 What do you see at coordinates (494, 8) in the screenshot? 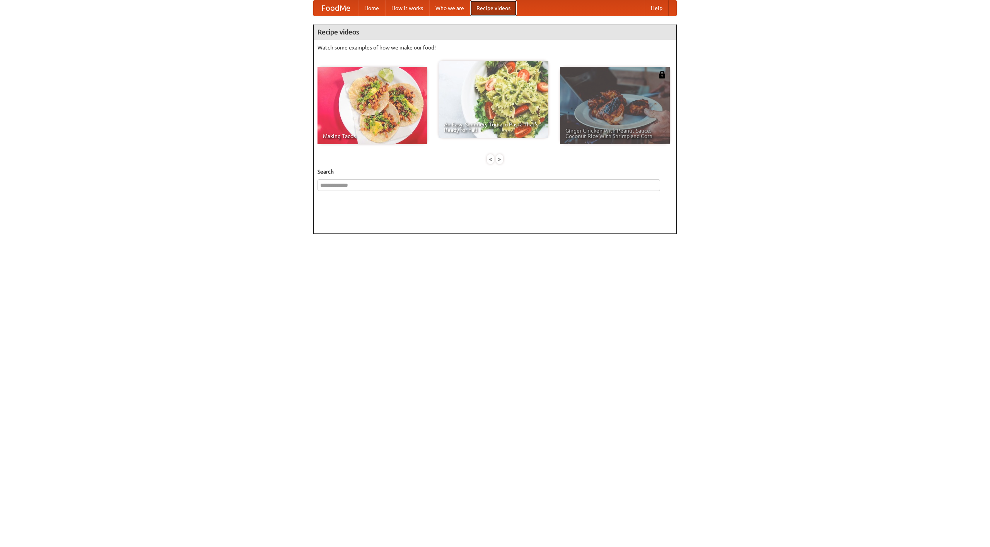
I see `a: Recipe videos` at bounding box center [494, 8].